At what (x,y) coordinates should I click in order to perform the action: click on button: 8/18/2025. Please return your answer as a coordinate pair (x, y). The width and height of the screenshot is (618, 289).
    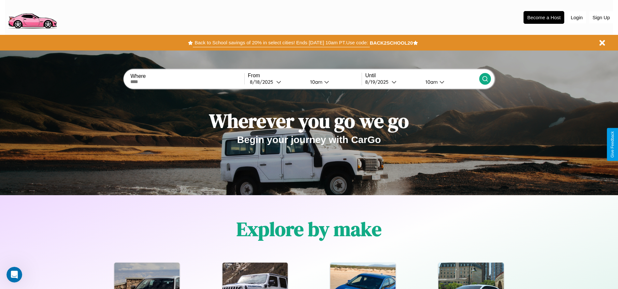
    Looking at the image, I should click on (276, 82).